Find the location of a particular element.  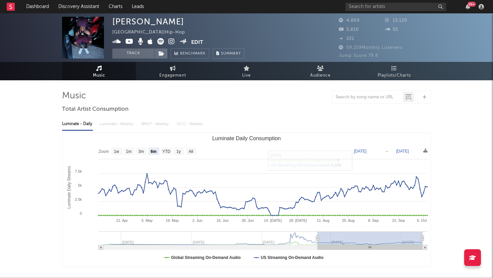

text: All is located at coordinates (190, 152).